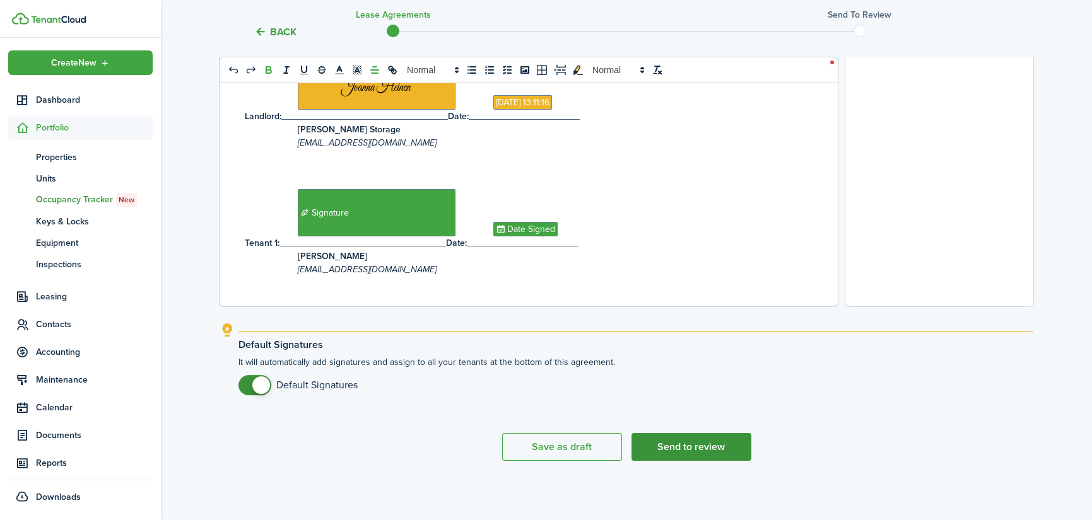  What do you see at coordinates (859, 15) in the screenshot?
I see `h3: Send to review` at bounding box center [859, 15].